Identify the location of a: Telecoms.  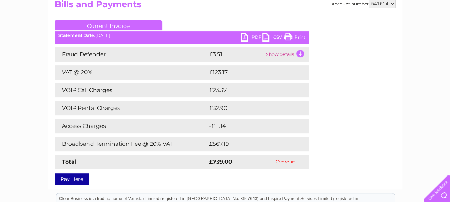
(372, 33).